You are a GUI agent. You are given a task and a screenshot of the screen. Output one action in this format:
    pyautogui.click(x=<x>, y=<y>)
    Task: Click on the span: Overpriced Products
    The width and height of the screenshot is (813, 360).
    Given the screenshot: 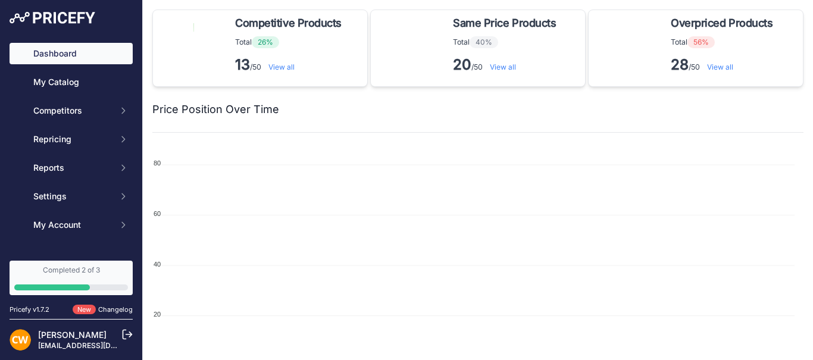 What is the action you would take?
    pyautogui.click(x=721, y=23)
    